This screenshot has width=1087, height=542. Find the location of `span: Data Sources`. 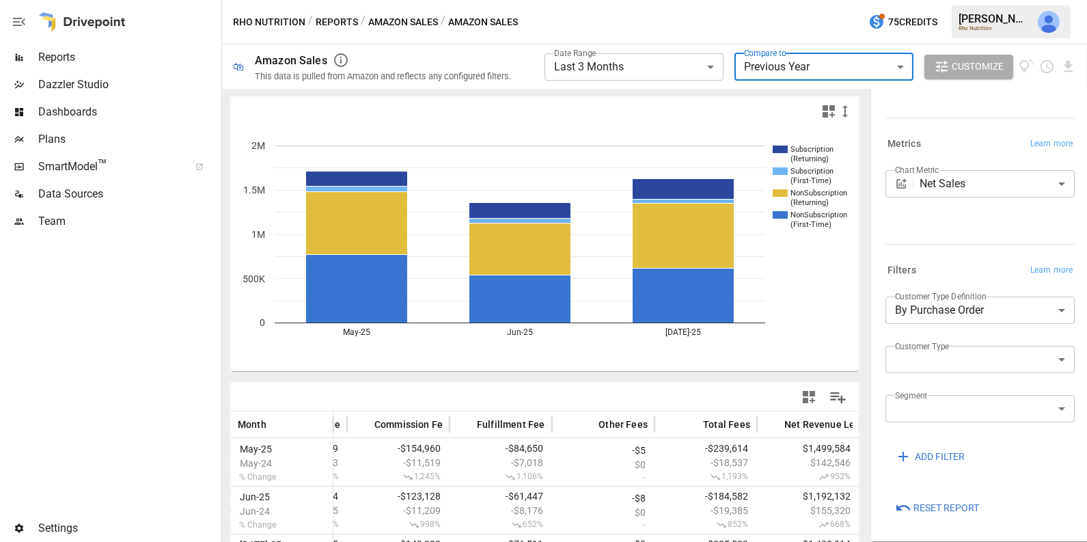

span: Data Sources is located at coordinates (128, 194).